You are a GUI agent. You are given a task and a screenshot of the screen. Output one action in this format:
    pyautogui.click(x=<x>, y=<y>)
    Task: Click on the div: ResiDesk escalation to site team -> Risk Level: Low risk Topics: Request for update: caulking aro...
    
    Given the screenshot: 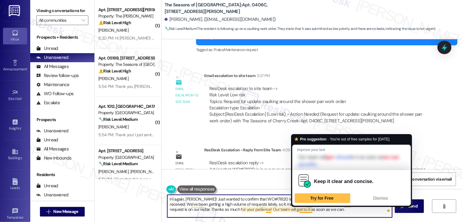 What is the action you would take?
    pyautogui.click(x=318, y=99)
    